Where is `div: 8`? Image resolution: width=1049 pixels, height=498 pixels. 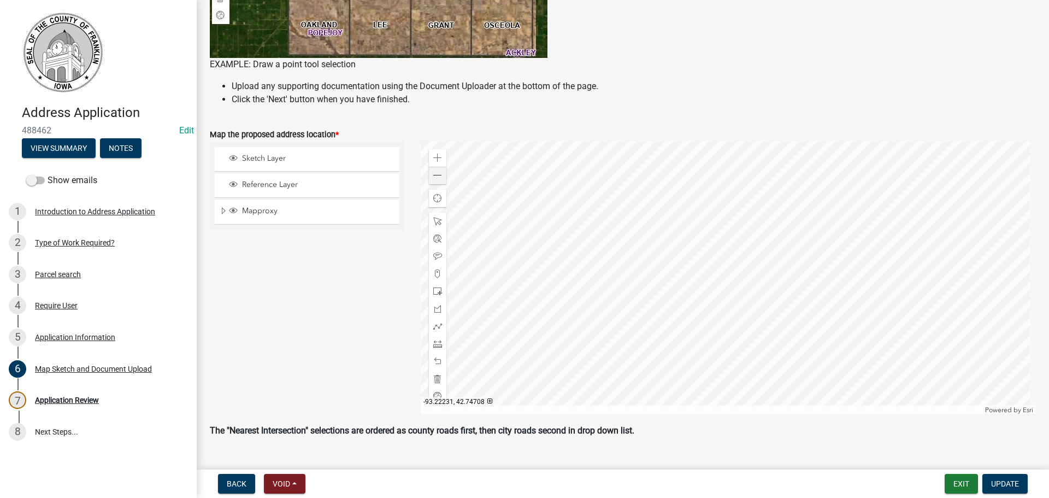
div: 8 is located at coordinates (17, 432).